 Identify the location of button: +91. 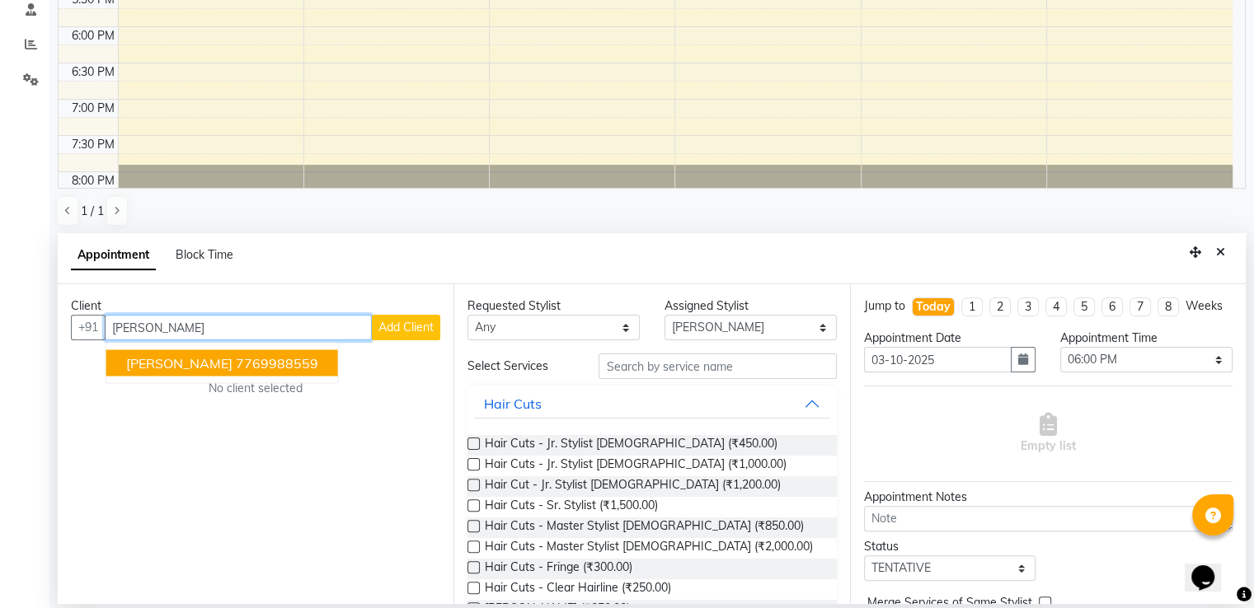
(88, 327).